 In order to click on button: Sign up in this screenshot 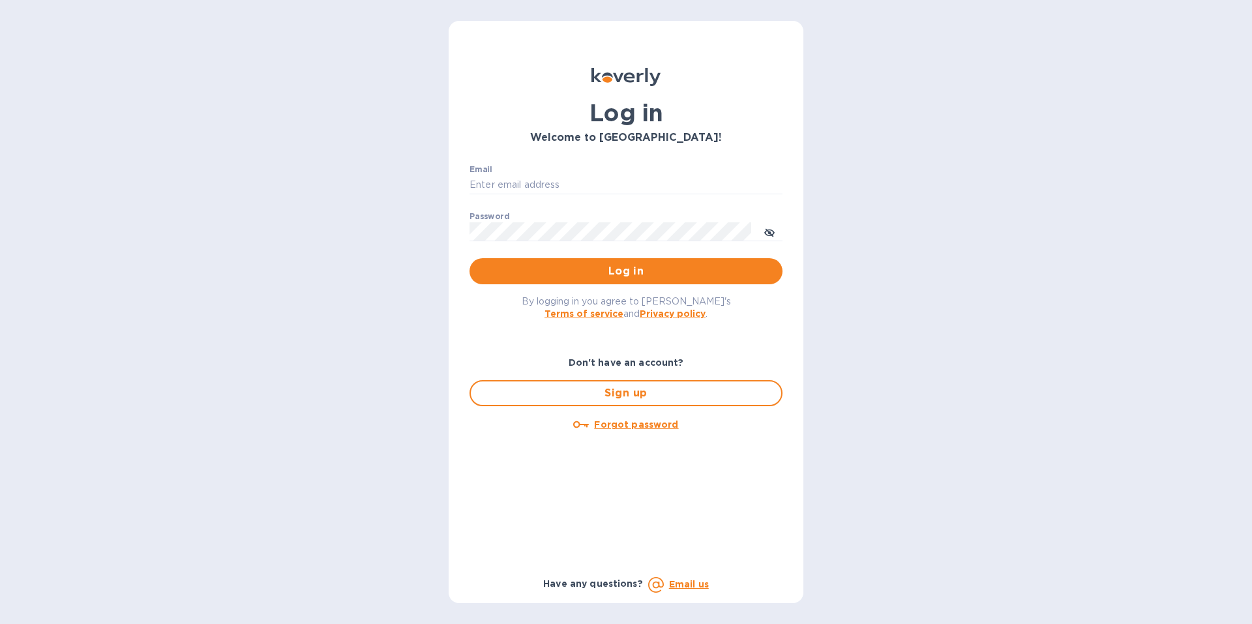, I will do `click(626, 393)`.